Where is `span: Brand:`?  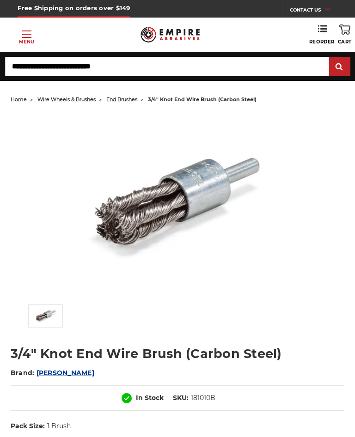 span: Brand: is located at coordinates (23, 373).